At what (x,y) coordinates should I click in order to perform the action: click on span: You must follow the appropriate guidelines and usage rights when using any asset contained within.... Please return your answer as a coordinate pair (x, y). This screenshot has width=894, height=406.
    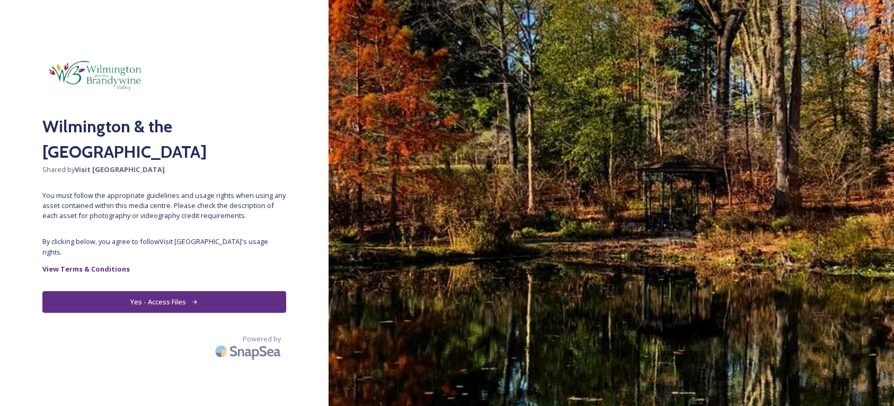
    Looking at the image, I should click on (164, 206).